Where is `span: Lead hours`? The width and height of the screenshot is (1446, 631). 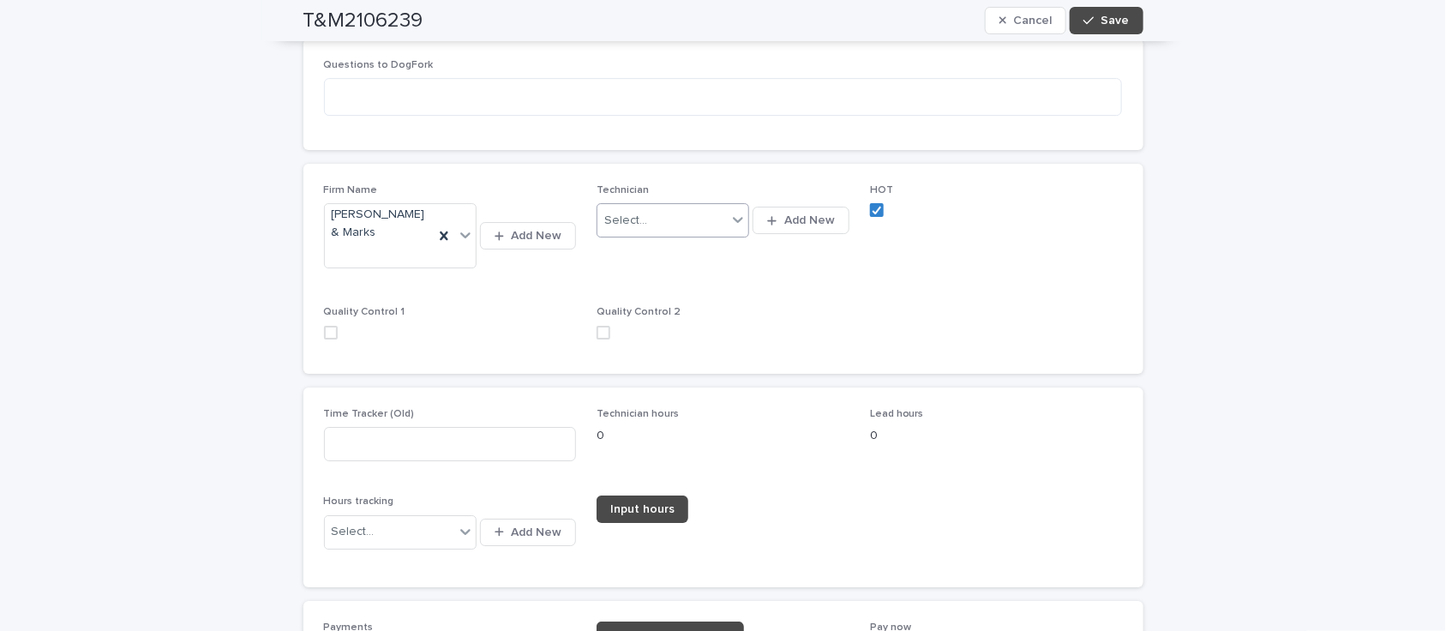
span: Lead hours is located at coordinates (896, 414).